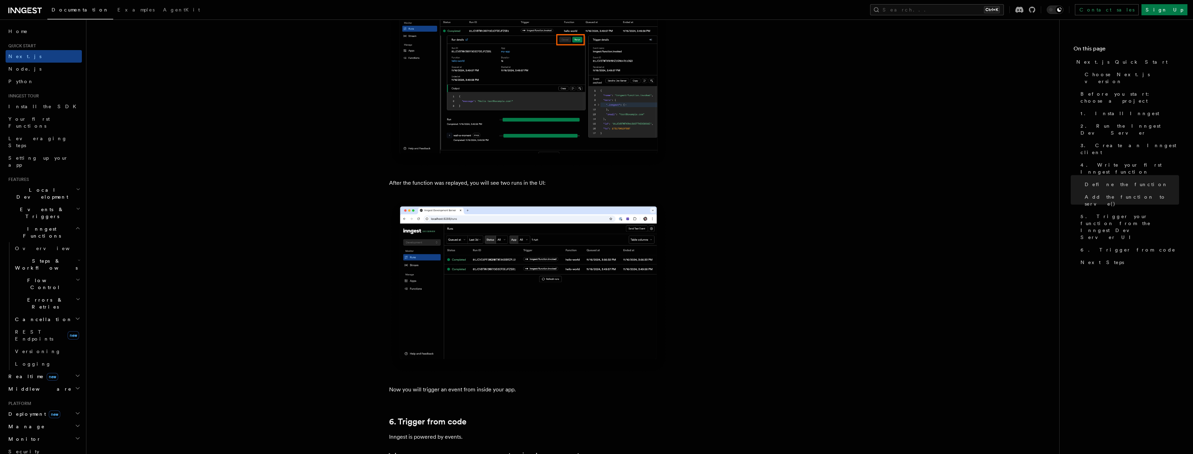 The height and width of the screenshot is (454, 1193). Describe the element at coordinates (1164, 10) in the screenshot. I see `a: Sign Up` at that location.